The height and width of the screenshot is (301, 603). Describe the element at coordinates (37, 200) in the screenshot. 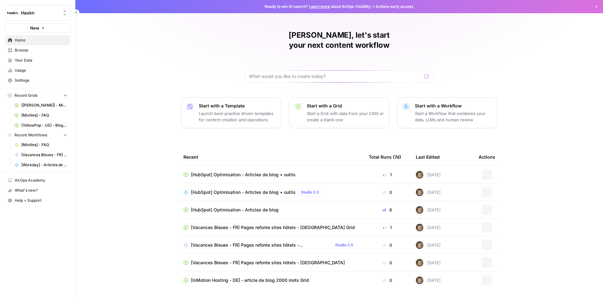

I see `button: Help + Support` at that location.